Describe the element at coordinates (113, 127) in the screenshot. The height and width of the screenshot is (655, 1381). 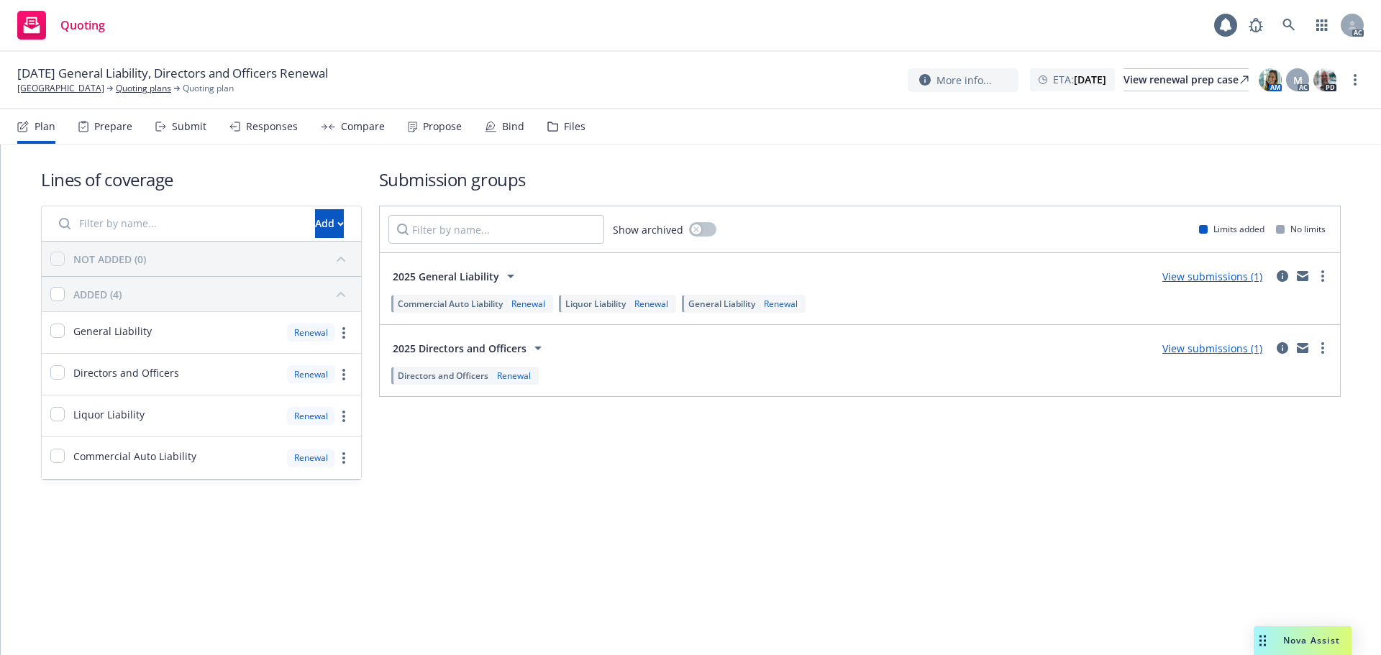
I see `div: Prepare` at that location.